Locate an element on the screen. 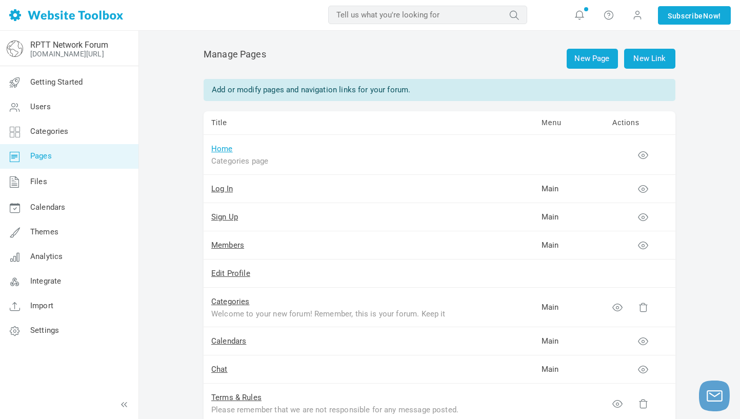 This screenshot has width=740, height=419. span: Themes is located at coordinates (44, 232).